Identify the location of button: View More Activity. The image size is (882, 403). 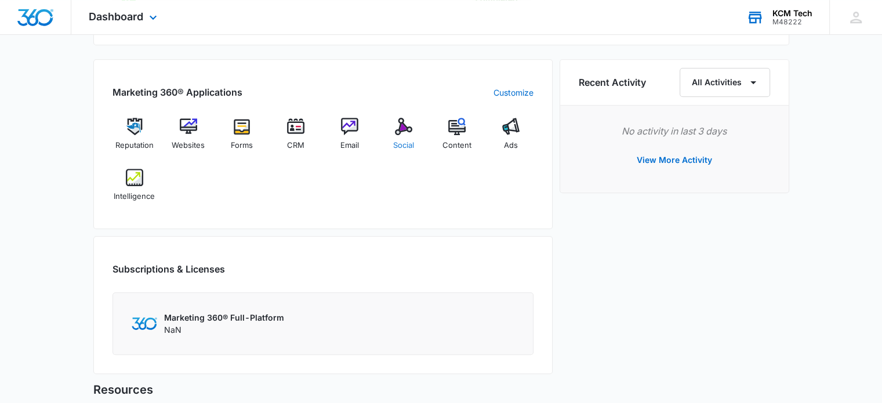
(674, 160).